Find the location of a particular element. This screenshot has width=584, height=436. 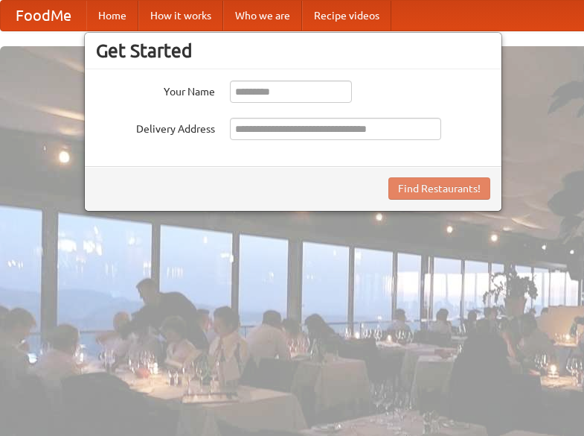

a: FoodMe is located at coordinates (43, 16).